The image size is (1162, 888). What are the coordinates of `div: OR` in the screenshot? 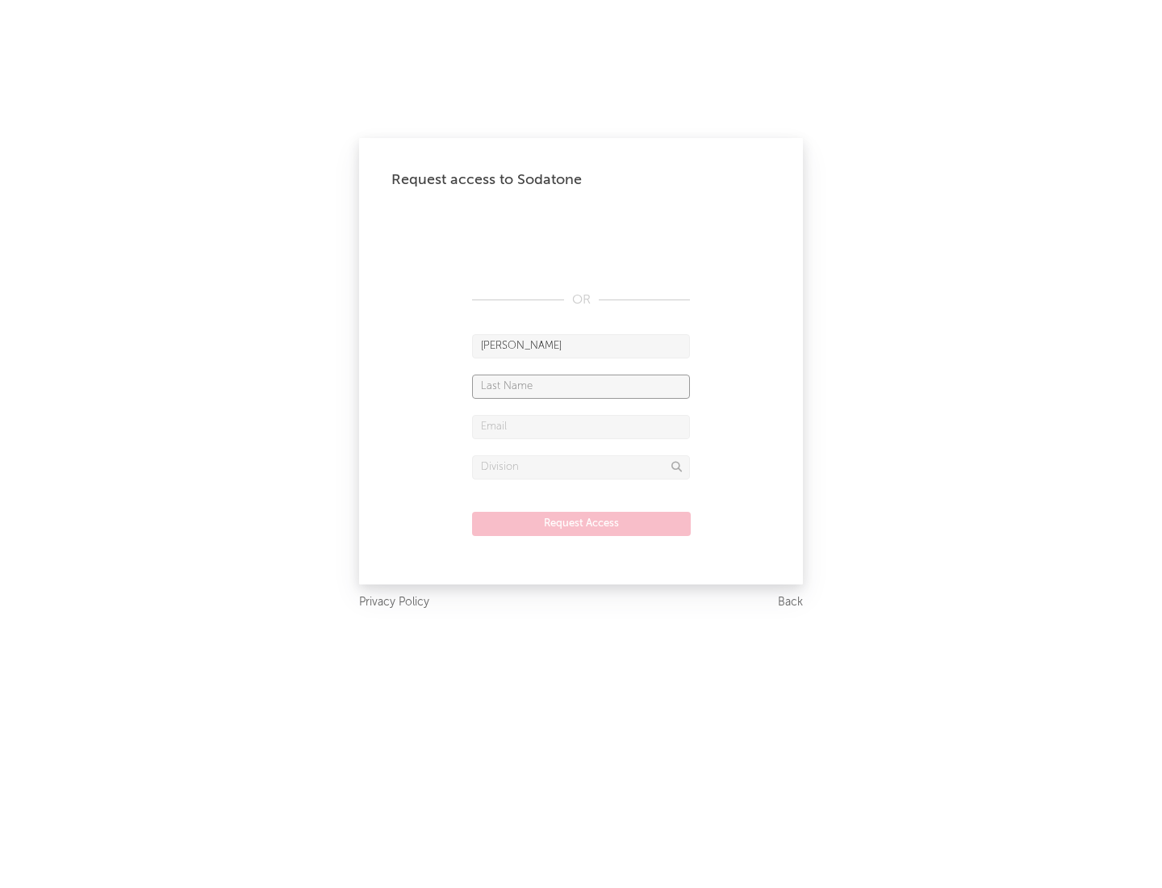 It's located at (581, 300).